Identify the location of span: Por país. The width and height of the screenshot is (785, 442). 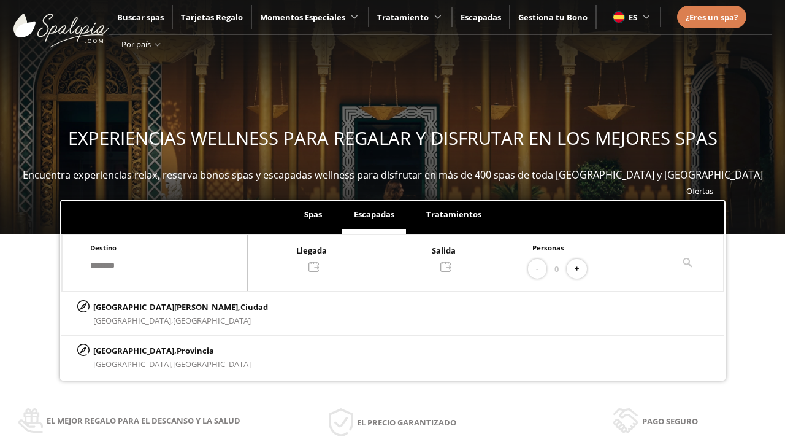
(136, 44).